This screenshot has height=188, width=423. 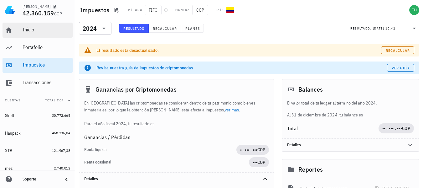 I want to click on button: Resultado, so click(x=134, y=28).